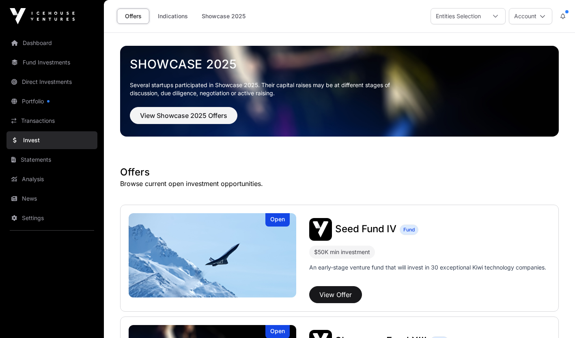 Image resolution: width=575 pixels, height=338 pixels. Describe the element at coordinates (212, 256) in the screenshot. I see `a: Seed Fund IVOpen` at that location.